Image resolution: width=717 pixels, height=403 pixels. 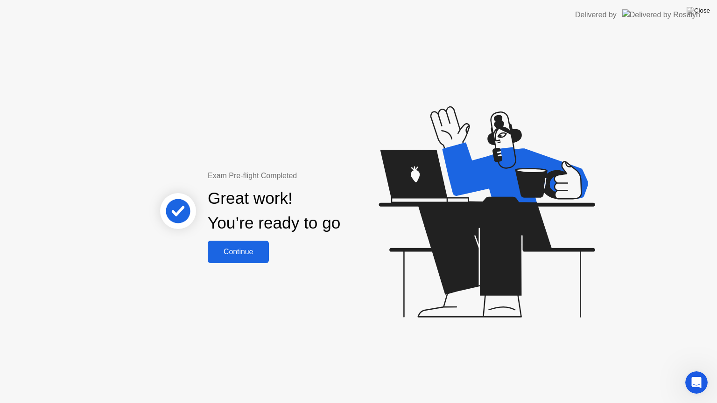 I want to click on div: Delivered by, so click(x=595, y=15).